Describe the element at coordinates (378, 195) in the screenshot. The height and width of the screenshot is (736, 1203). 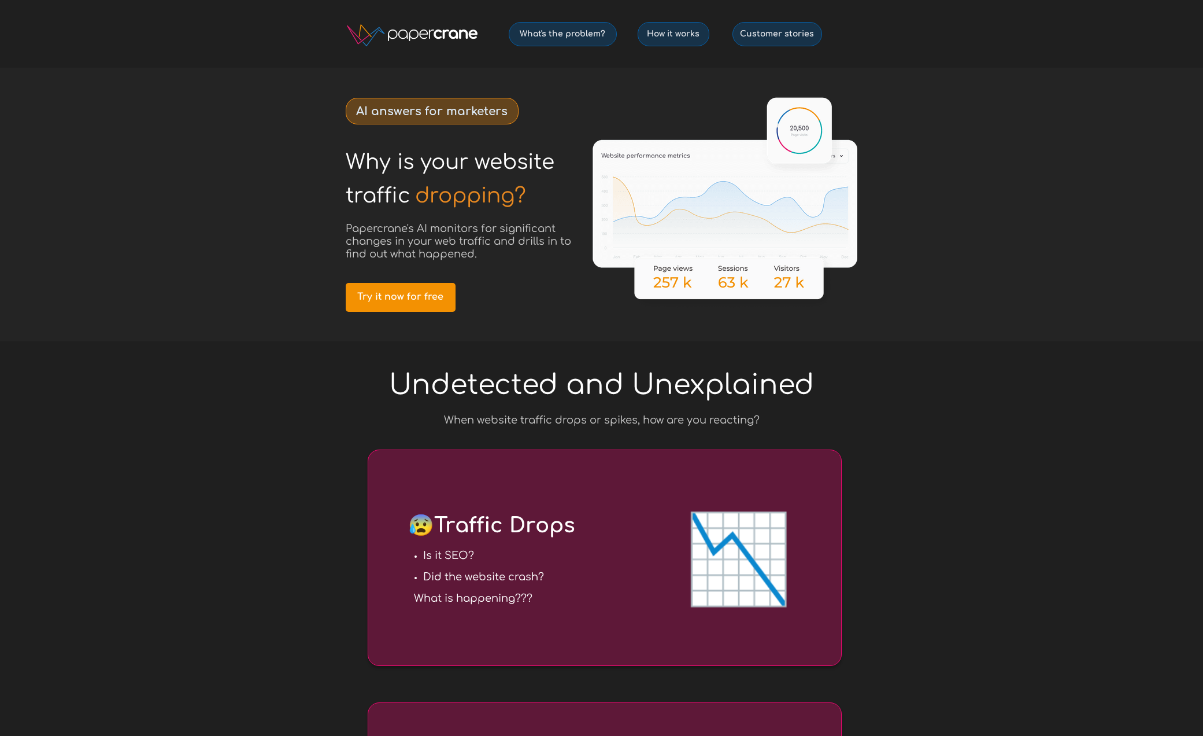
I see `span: traffic` at that location.